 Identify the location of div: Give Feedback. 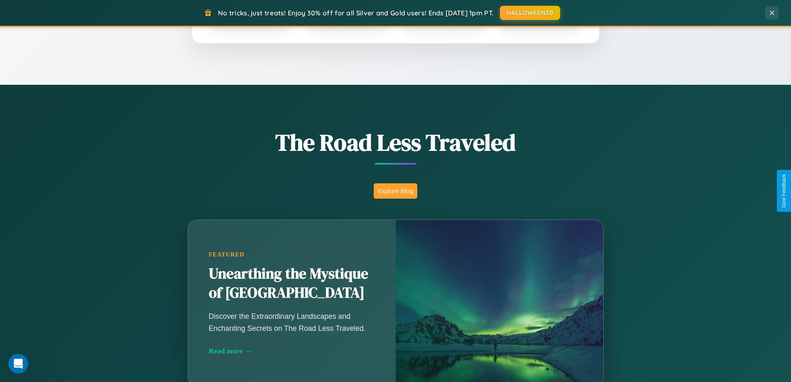
(784, 191).